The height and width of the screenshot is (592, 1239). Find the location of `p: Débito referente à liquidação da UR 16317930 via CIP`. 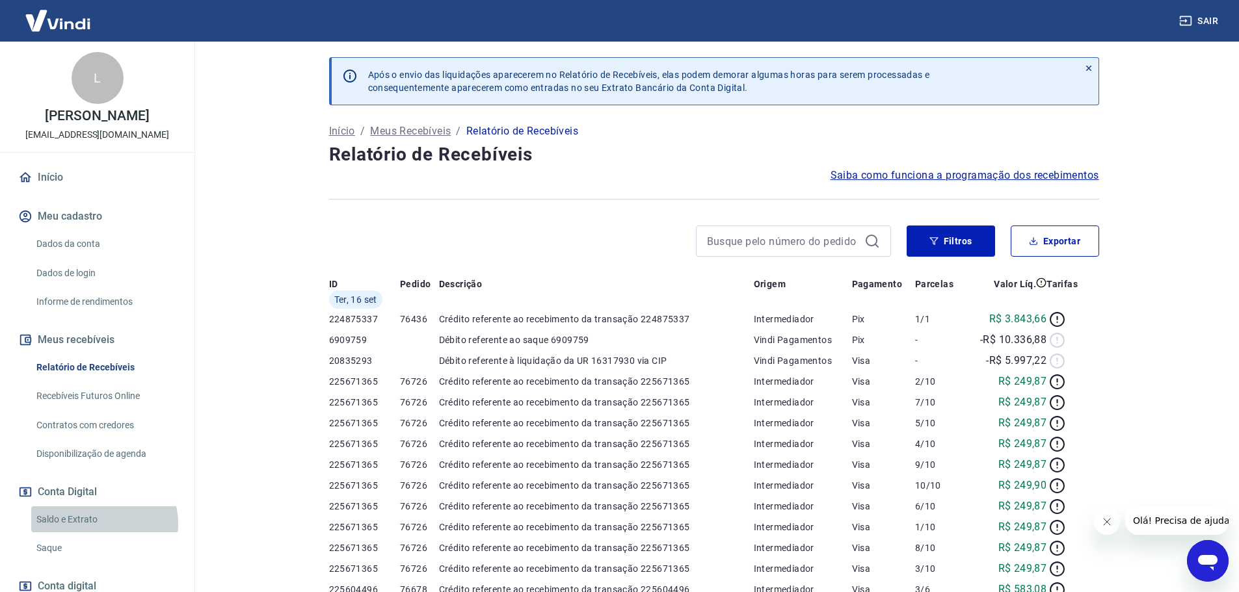

p: Débito referente à liquidação da UR 16317930 via CIP is located at coordinates (596, 361).